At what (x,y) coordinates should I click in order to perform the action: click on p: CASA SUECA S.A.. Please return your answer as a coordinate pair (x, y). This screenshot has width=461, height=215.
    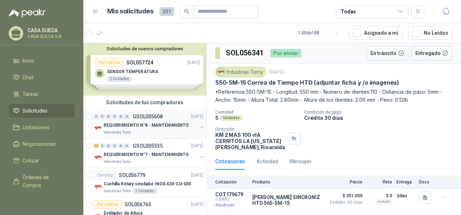
    Looking at the image, I should click on (50, 37).